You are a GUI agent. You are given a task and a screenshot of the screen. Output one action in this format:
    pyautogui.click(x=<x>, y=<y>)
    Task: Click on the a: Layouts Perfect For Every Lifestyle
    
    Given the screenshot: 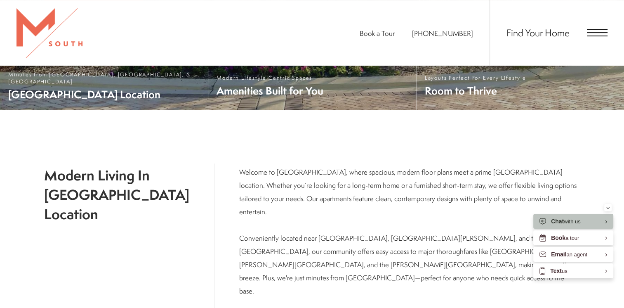 What is the action you would take?
    pyautogui.click(x=520, y=86)
    